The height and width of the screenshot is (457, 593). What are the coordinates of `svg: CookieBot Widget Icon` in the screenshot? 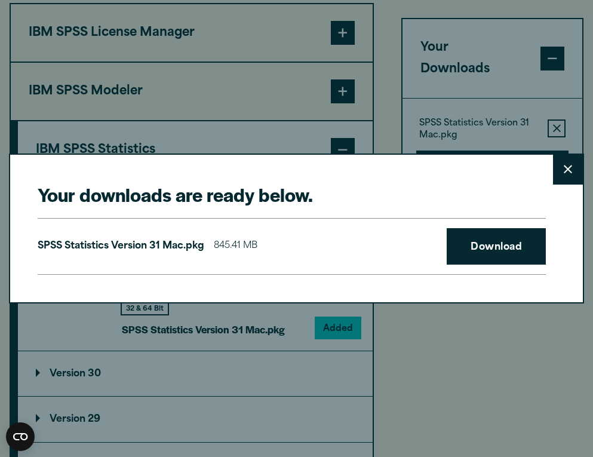 It's located at (20, 437).